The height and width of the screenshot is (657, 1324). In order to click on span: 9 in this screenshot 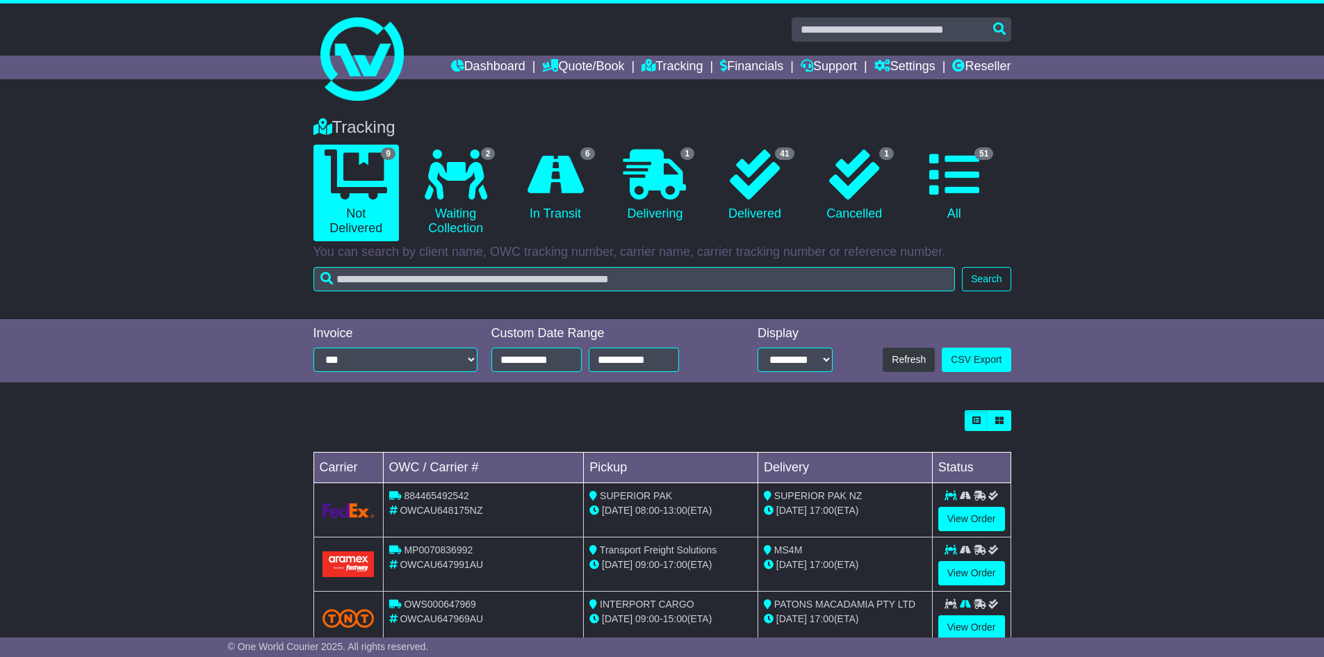, I will do `click(388, 154)`.